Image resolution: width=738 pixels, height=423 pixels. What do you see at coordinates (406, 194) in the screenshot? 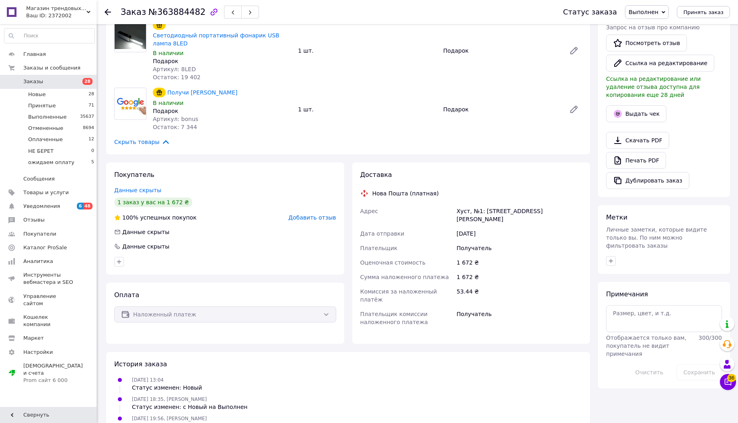
I see `div: Нова Пошта (платная)` at bounding box center [406, 194].